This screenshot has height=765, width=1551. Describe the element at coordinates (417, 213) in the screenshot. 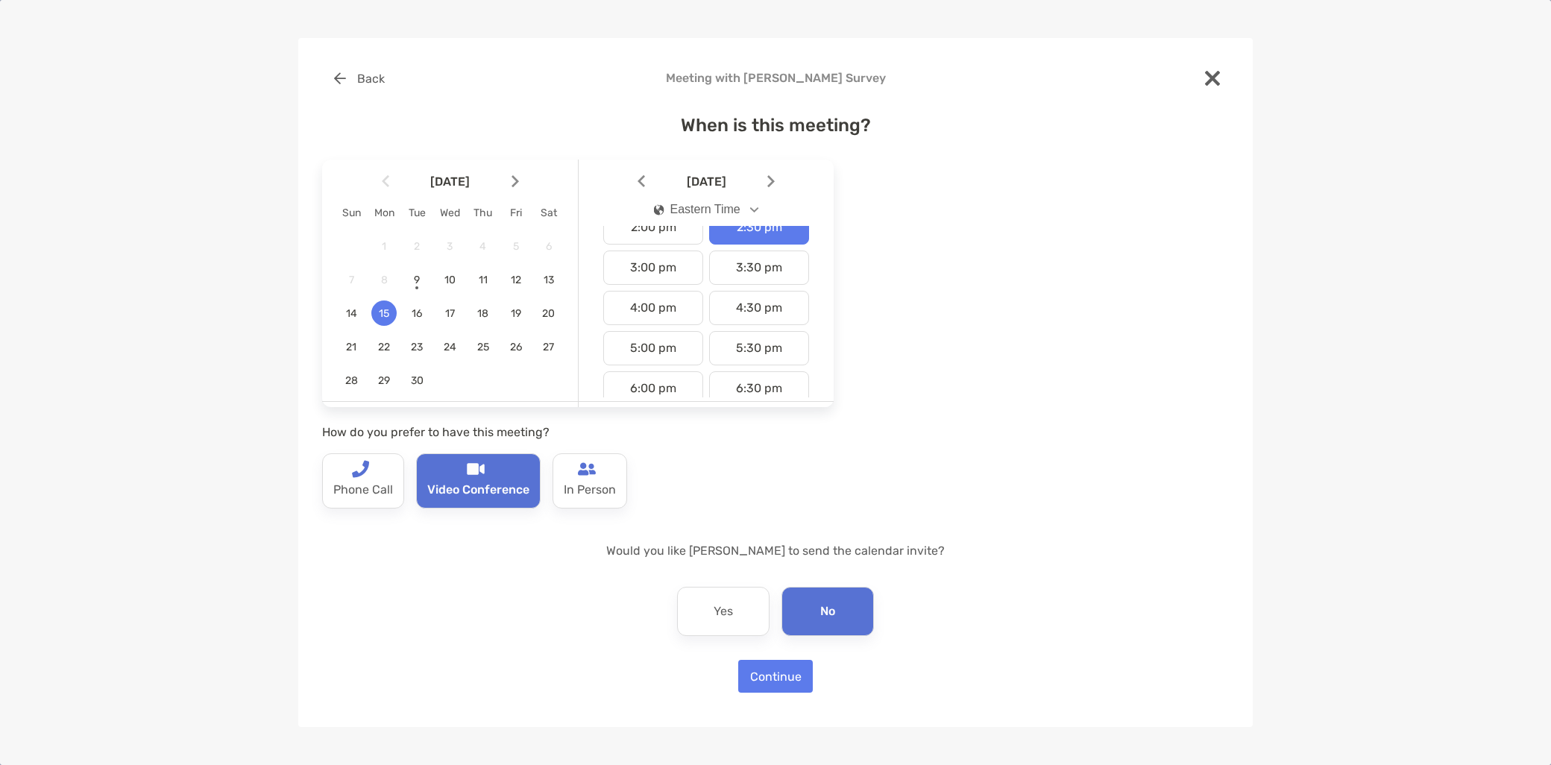

I see `div: Tue` at that location.